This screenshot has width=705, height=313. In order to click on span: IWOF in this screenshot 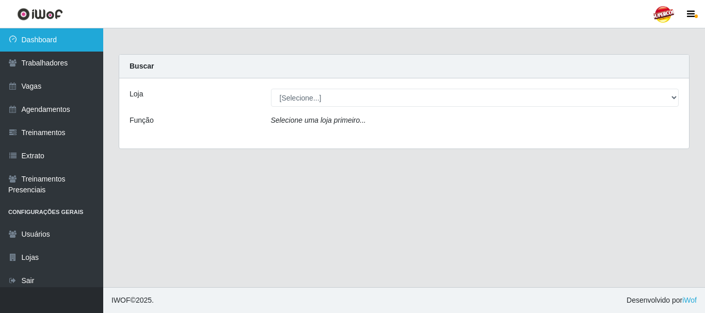, I will do `click(121, 300)`.